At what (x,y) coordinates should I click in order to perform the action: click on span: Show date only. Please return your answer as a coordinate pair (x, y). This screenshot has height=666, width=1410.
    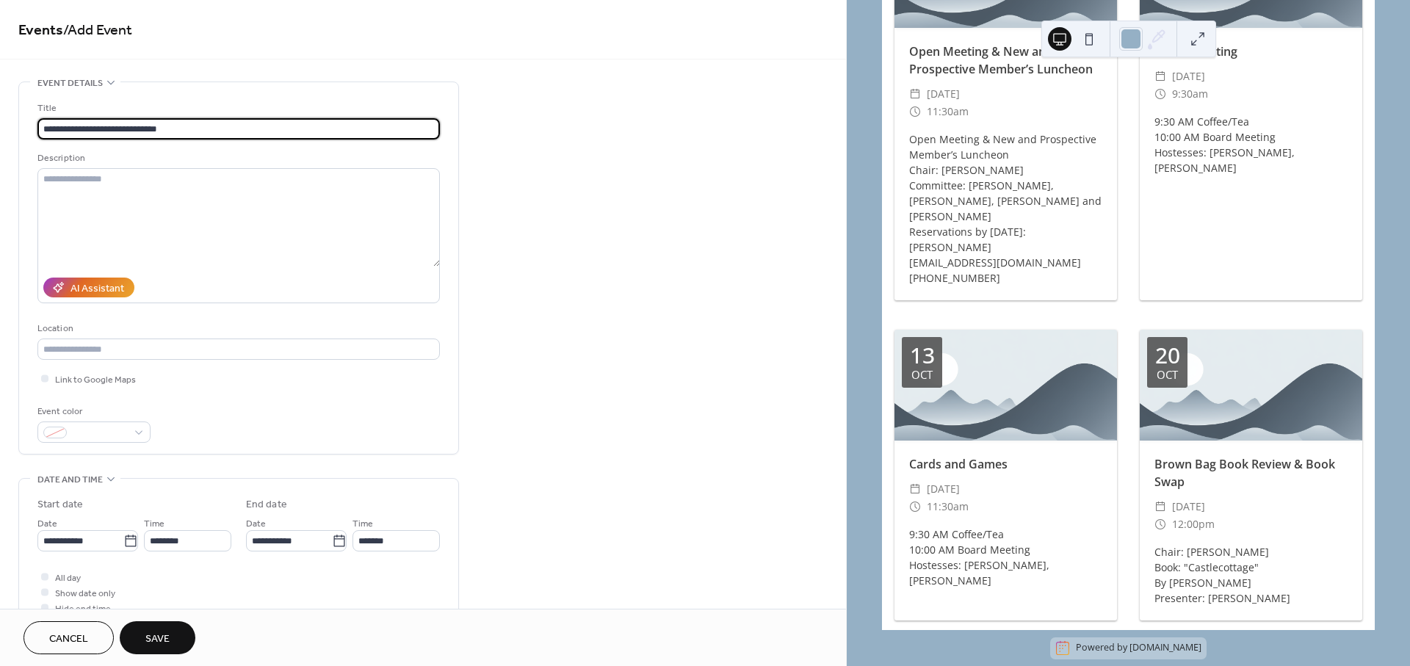
    Looking at the image, I should click on (85, 593).